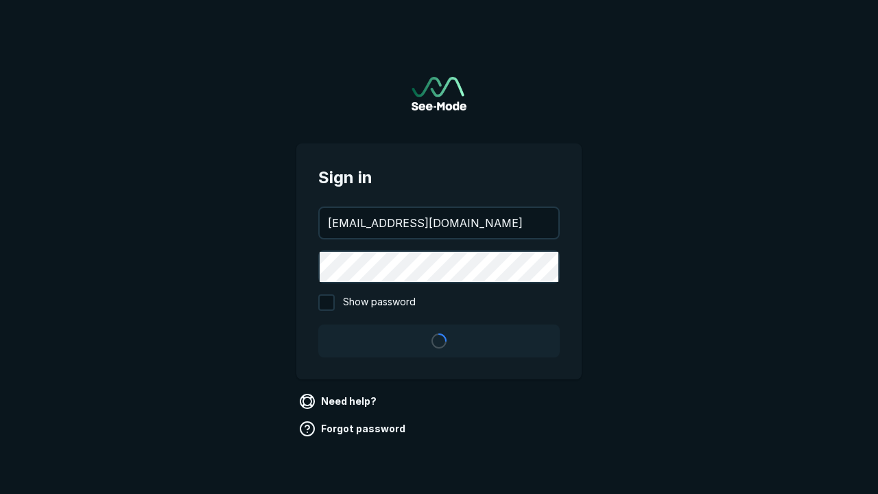 The height and width of the screenshot is (494, 878). I want to click on a: Go to sign in, so click(439, 93).